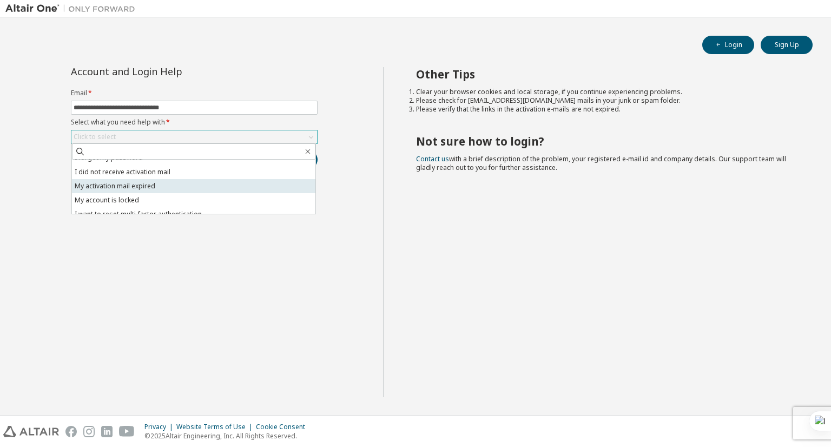 The image size is (831, 447). Describe the element at coordinates (605, 92) in the screenshot. I see `li: Clear your browser cookies and local storage, if you continue experiencing problems.` at that location.